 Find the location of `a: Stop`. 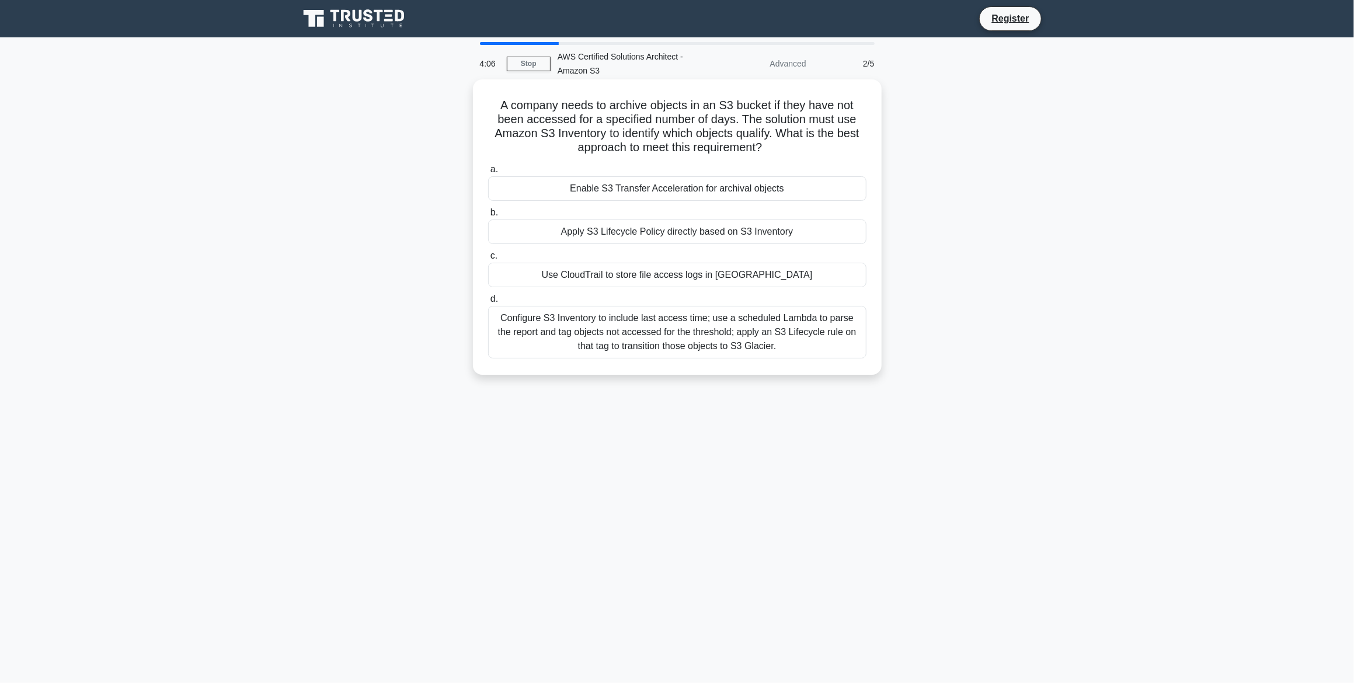

a: Stop is located at coordinates (528, 64).